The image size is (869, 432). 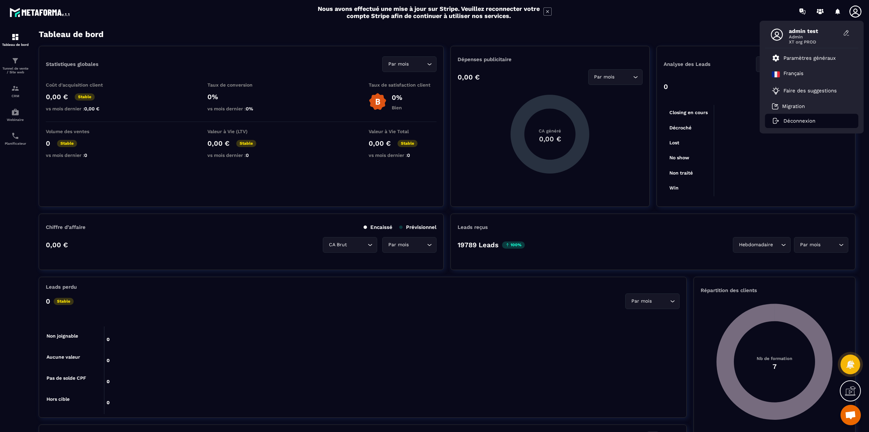 I want to click on p: Valeur à Vie (LTV), so click(x=241, y=131).